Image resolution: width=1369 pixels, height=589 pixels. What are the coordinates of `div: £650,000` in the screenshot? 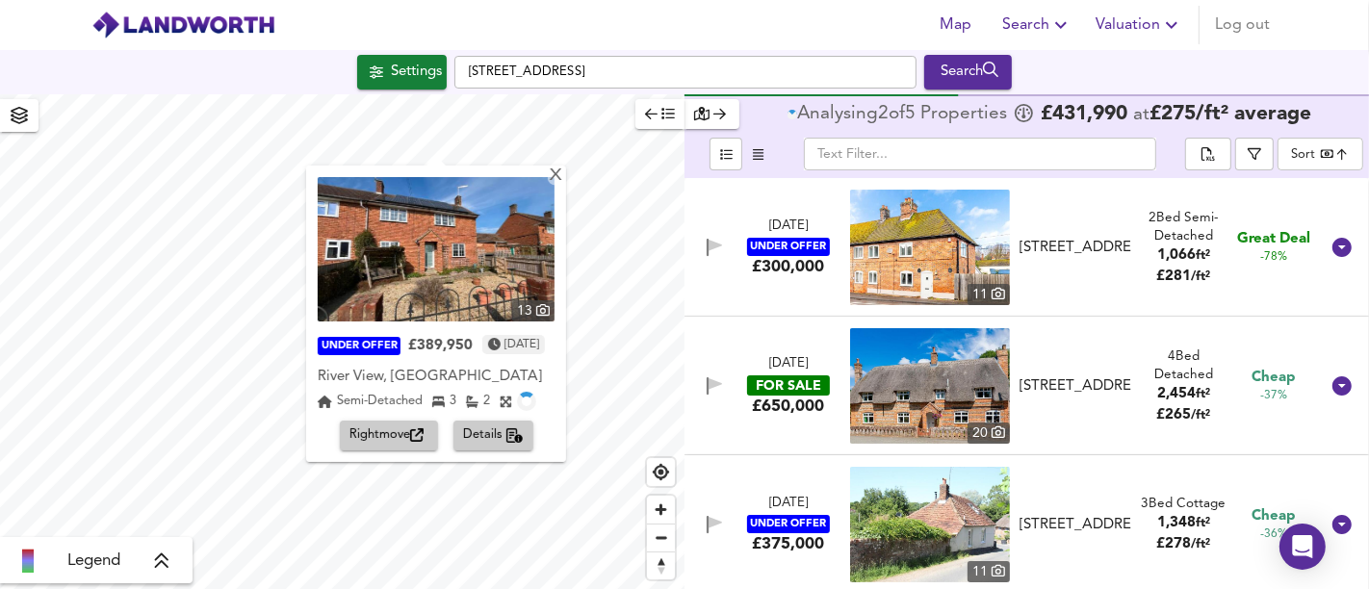 It's located at (787, 406).